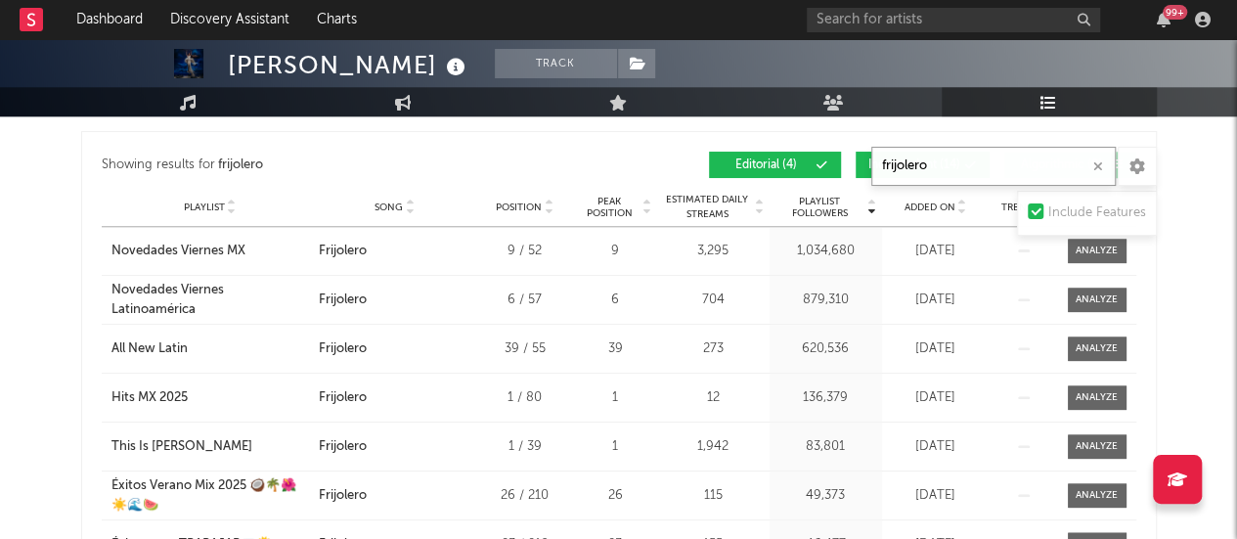 The width and height of the screenshot is (1237, 539). I want to click on div: 704, so click(713, 300).